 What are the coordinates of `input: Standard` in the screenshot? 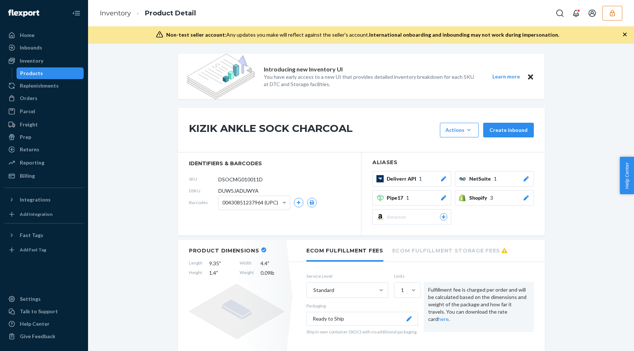 It's located at (313, 290).